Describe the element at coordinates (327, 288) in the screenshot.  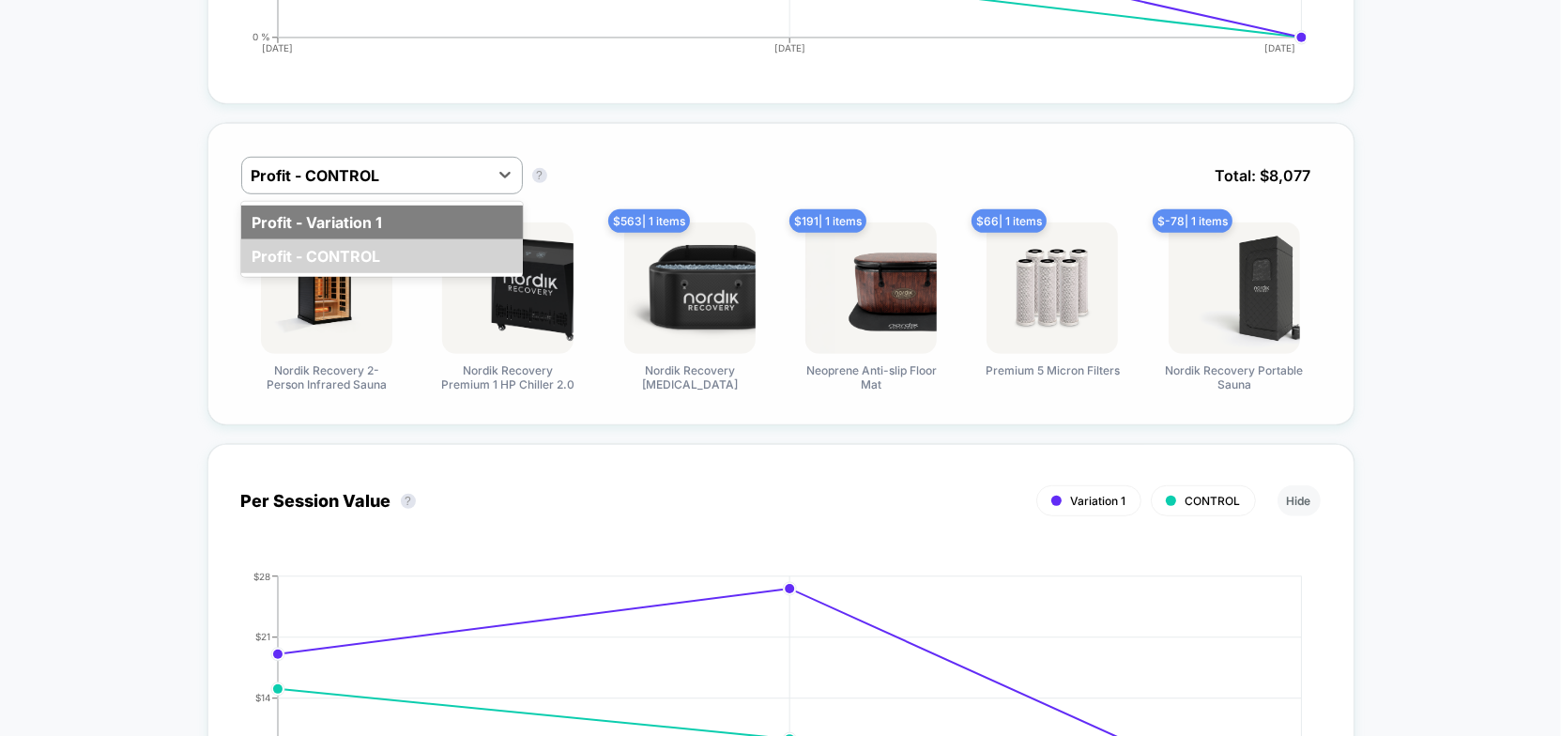
I see `img: Nordik Recovery 2-Person Infrared Sauna` at that location.